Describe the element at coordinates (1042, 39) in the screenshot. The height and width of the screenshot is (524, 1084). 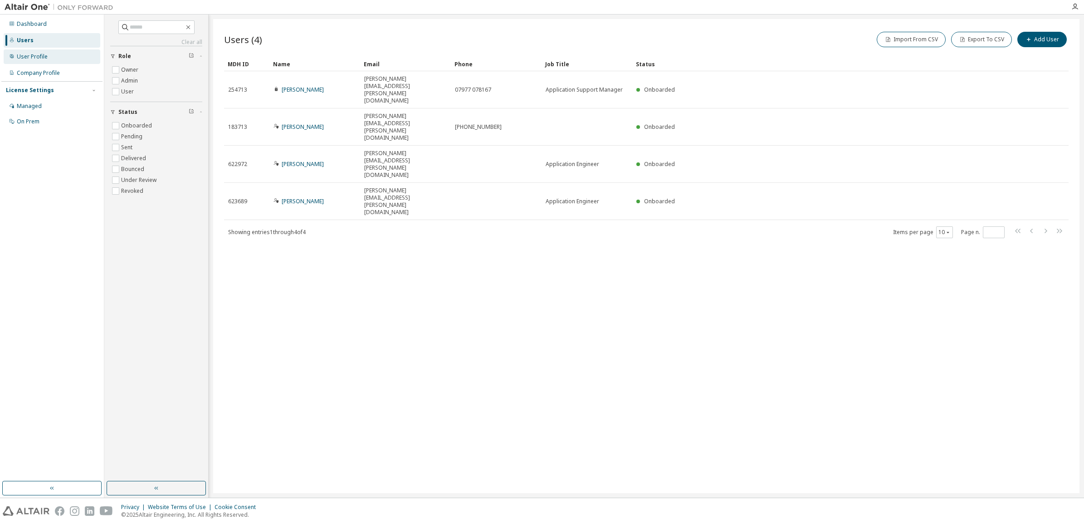
I see `button: Add User` at that location.